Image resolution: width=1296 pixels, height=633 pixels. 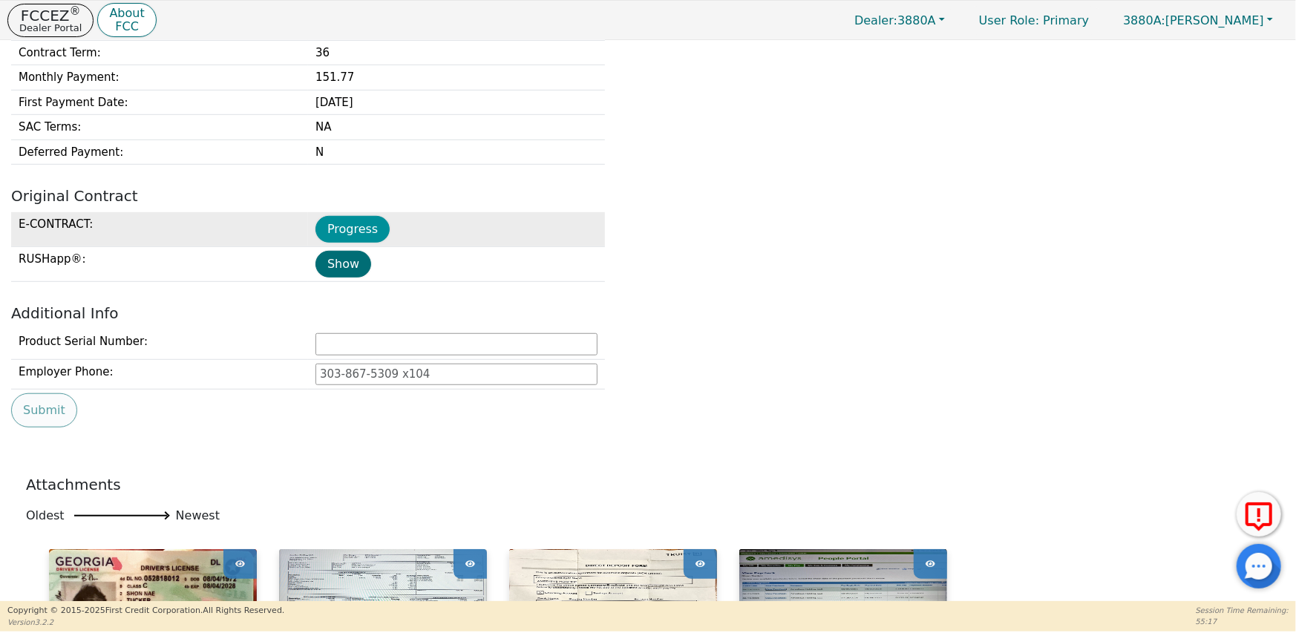 I want to click on span: All Rights Reserved., so click(x=243, y=610).